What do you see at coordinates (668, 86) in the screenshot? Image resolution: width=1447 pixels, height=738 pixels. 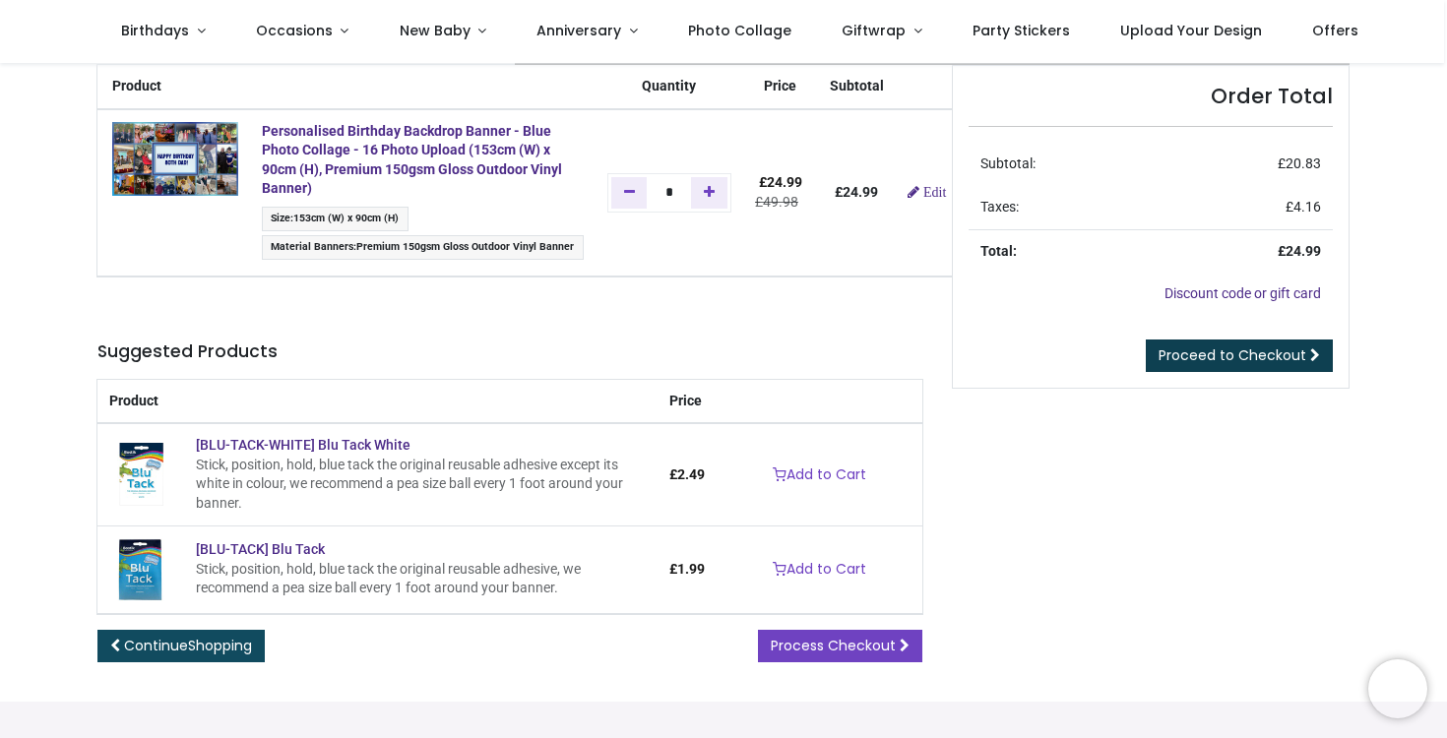 I see `span: Quantity` at bounding box center [668, 86].